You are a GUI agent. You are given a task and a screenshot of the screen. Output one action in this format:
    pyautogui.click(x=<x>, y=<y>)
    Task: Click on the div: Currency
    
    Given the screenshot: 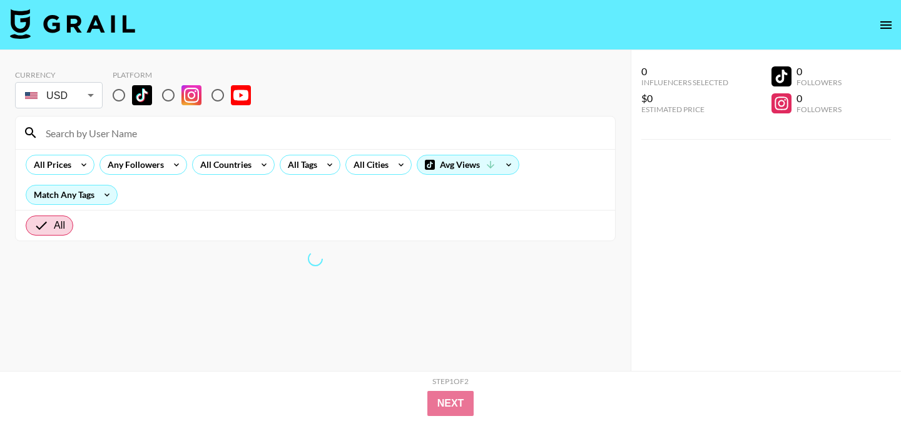 What is the action you would take?
    pyautogui.click(x=59, y=74)
    